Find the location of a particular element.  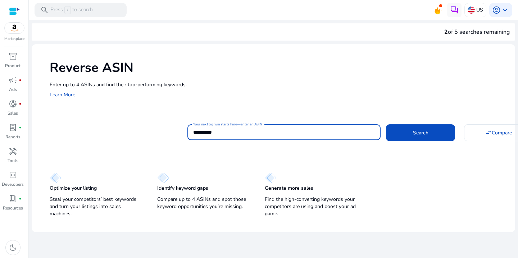

a: Learn More is located at coordinates (62, 95).